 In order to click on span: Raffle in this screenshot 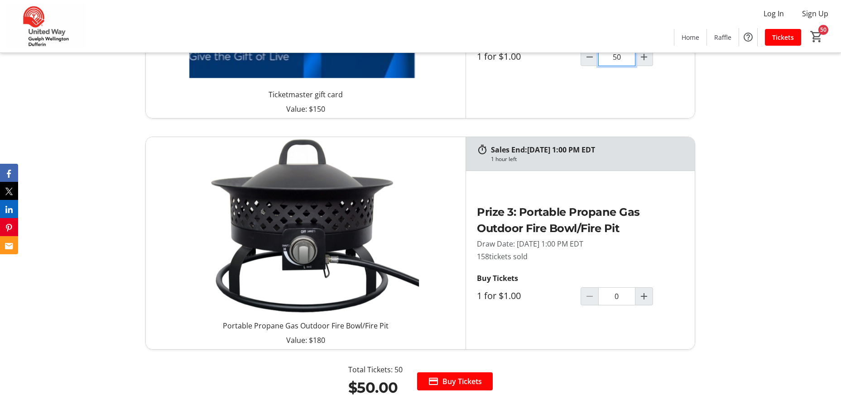, I will do `click(723, 37)`.